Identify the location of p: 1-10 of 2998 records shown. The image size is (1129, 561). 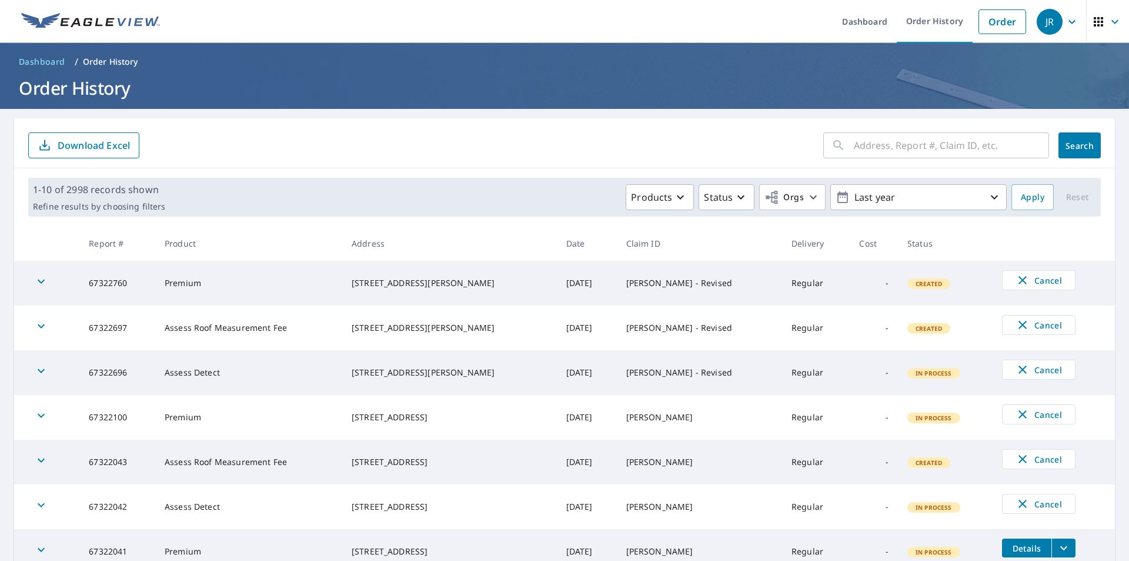
(99, 189).